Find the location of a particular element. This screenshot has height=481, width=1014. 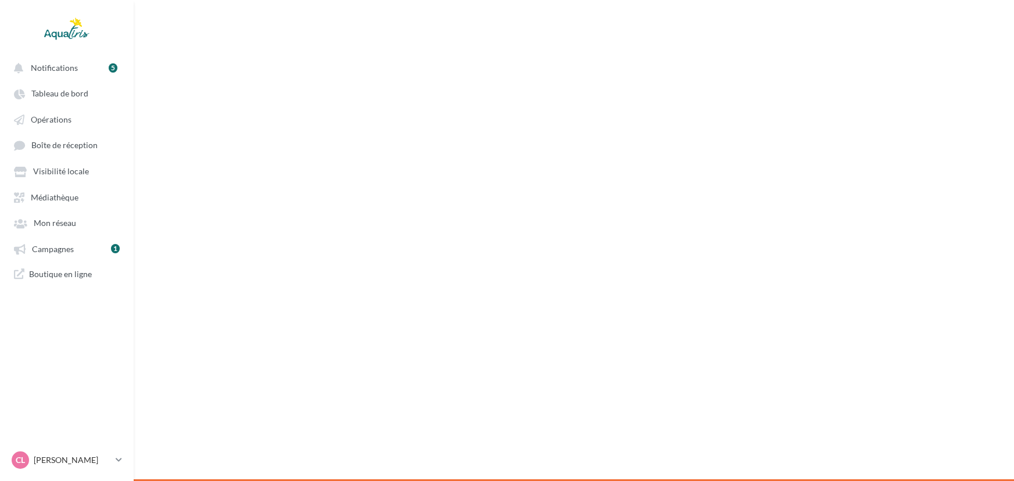

span: Médiathèque is located at coordinates (55, 197).